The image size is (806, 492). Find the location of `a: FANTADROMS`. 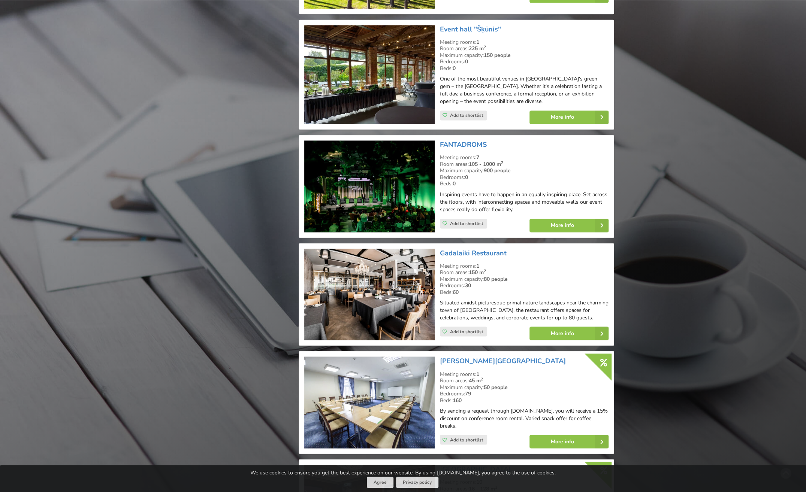

a: FANTADROMS is located at coordinates (463, 145).